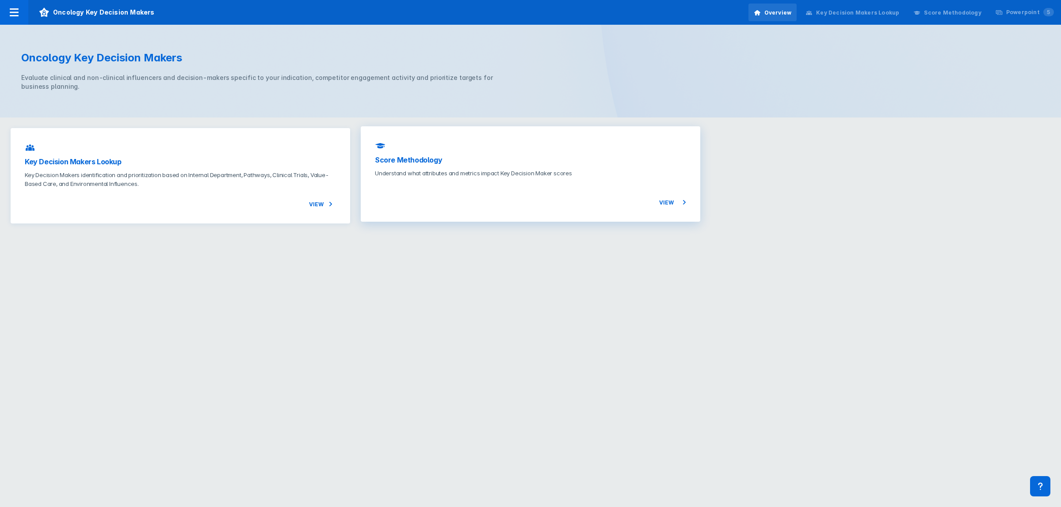 Image resolution: width=1061 pixels, height=507 pixels. I want to click on a: Score MethodologyUnderstand what attributes and metrics impact Key Decision Maker scoresView, so click(530, 174).